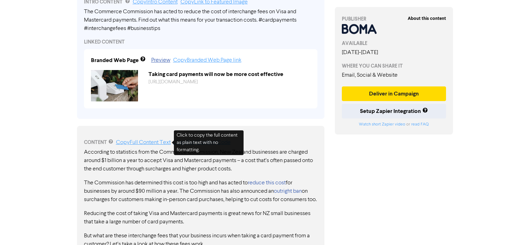  I want to click on button: Deliver in Campaign, so click(394, 94).